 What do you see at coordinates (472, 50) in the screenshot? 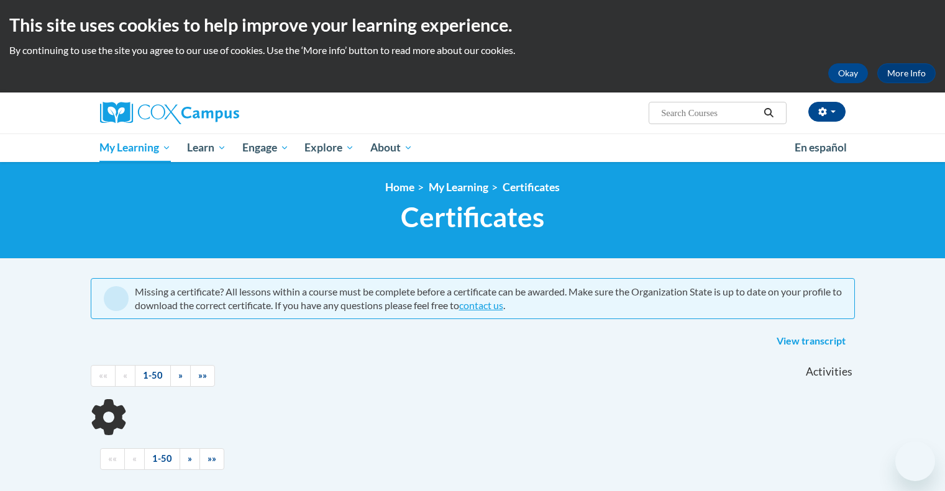
I see `p: By continuing to use the site you agree to our use of cookies. Use the ‘More info’ button to read...` at bounding box center [472, 50].